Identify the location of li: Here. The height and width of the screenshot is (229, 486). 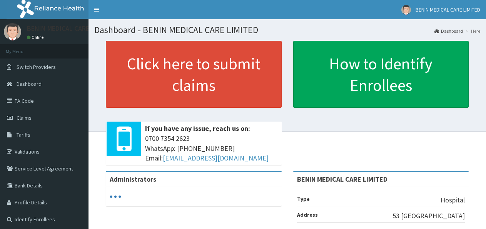
(472, 31).